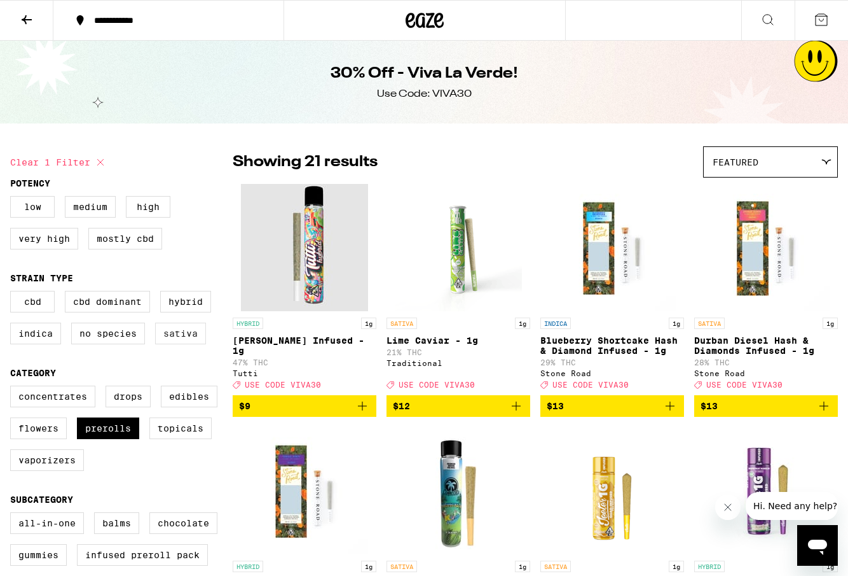 The image size is (848, 576). What do you see at coordinates (556, 323) in the screenshot?
I see `p: INDICA` at bounding box center [556, 323].